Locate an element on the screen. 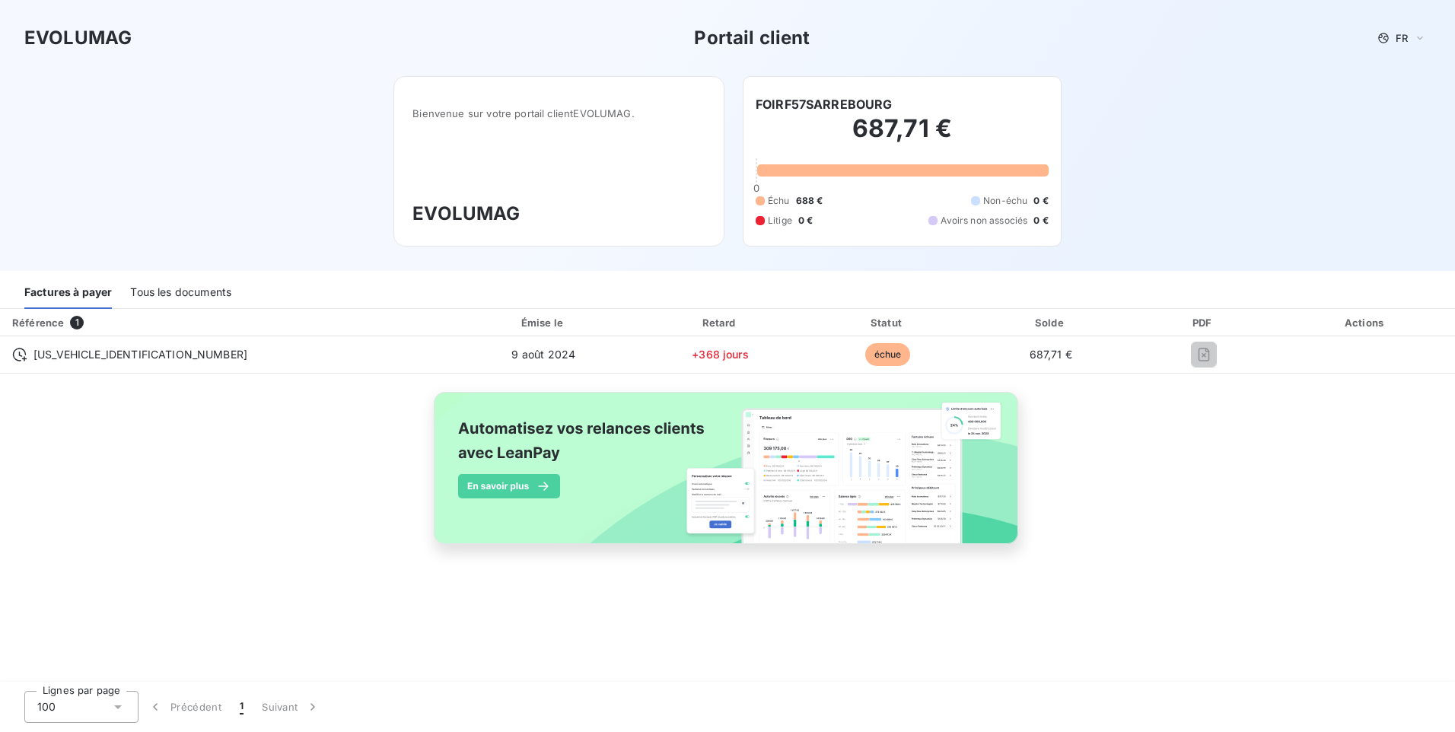 The height and width of the screenshot is (732, 1455). span: Litige is located at coordinates (780, 221).